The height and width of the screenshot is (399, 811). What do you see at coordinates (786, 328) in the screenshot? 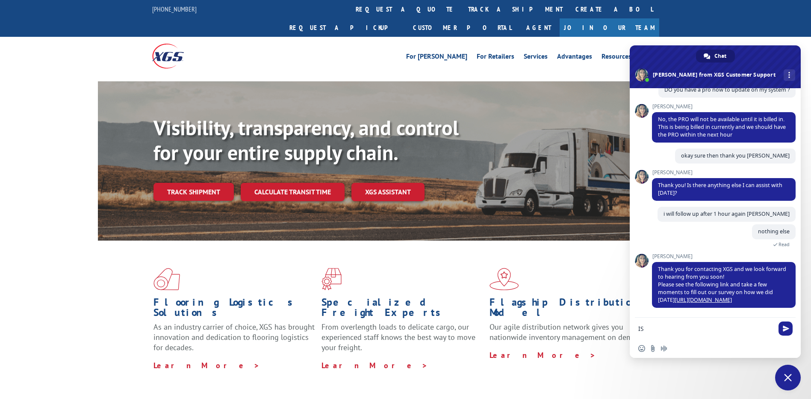
I see `span: Send` at bounding box center [786, 328].